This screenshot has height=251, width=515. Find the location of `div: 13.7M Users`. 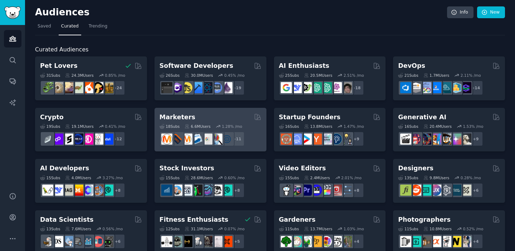

div: 13.7M Users is located at coordinates (318, 229).